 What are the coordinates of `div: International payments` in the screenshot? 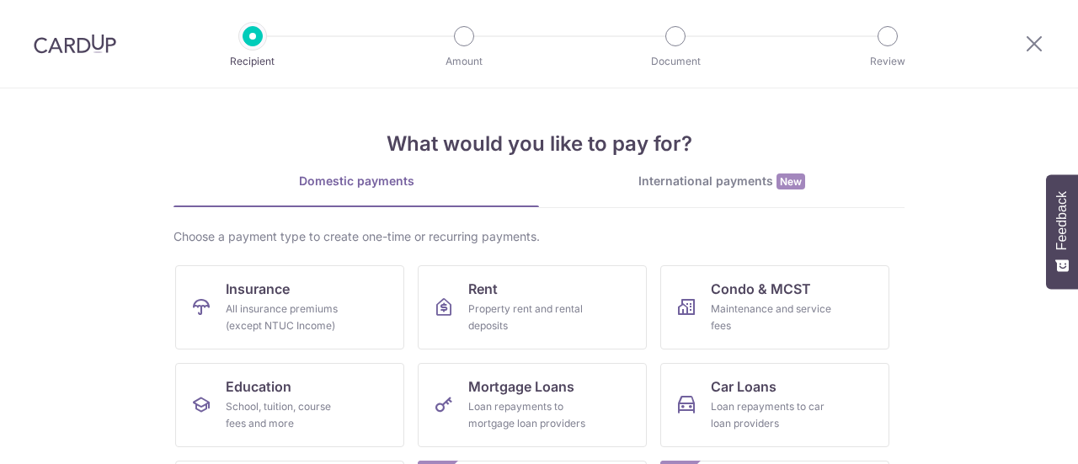 It's located at (722, 181).